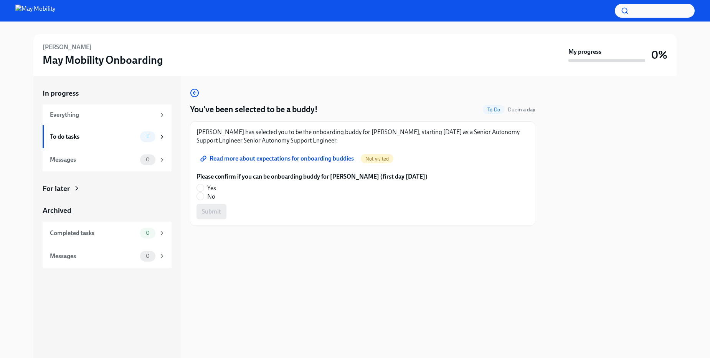 This screenshot has height=358, width=710. What do you see at coordinates (526, 109) in the screenshot?
I see `strong: in a day` at bounding box center [526, 109].